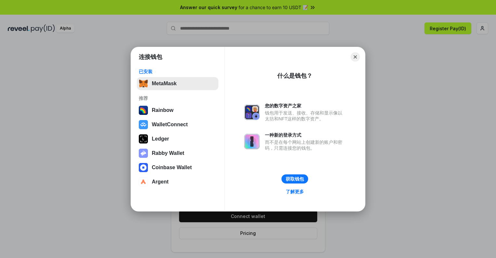  Describe the element at coordinates (143, 84) in the screenshot. I see `img: svg+xml,%3Csvg%20fill%3D%22none%22%20height%3D%2233%22%20viewBox%3D%220%200%2035%2033%22%20width%...` at that location.